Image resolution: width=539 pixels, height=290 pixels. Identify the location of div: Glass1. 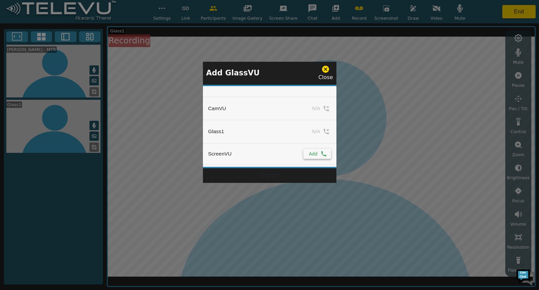
(216, 131).